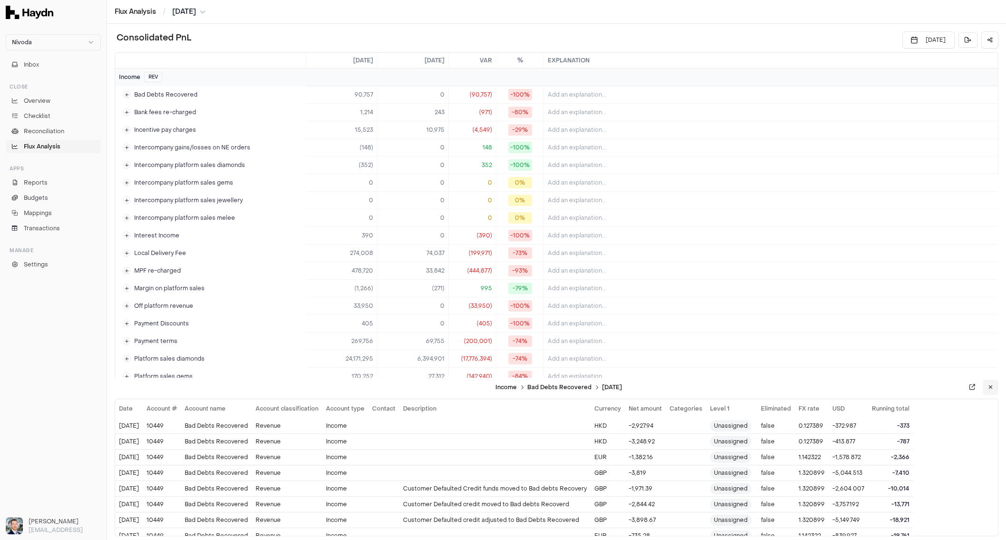  What do you see at coordinates (161, 324) in the screenshot?
I see `span: Payment Discounts` at bounding box center [161, 324].